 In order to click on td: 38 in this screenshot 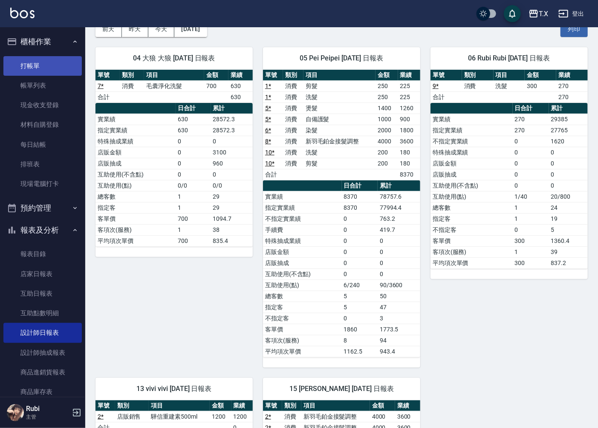, I will do `click(232, 230)`.